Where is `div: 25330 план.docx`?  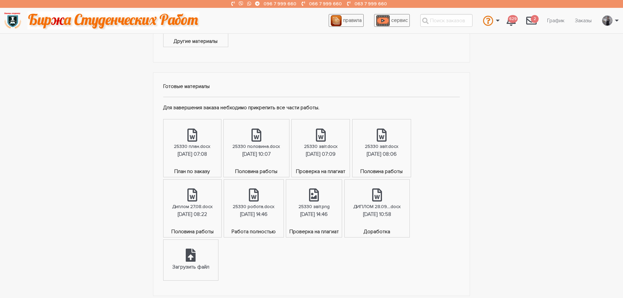
div: 25330 план.docx is located at coordinates (192, 146).